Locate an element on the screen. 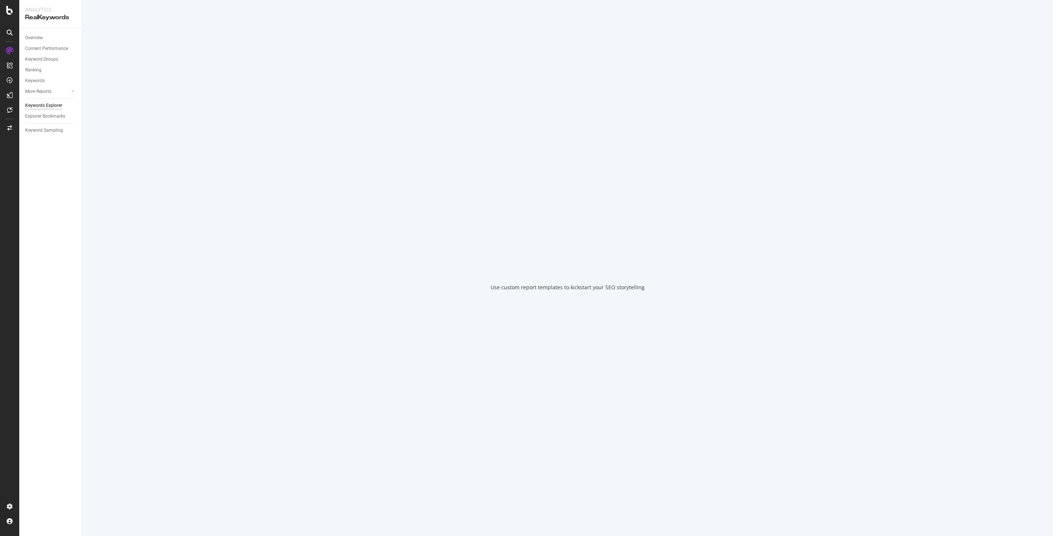 The height and width of the screenshot is (536, 1053). div: Keyword Sampling is located at coordinates (44, 130).